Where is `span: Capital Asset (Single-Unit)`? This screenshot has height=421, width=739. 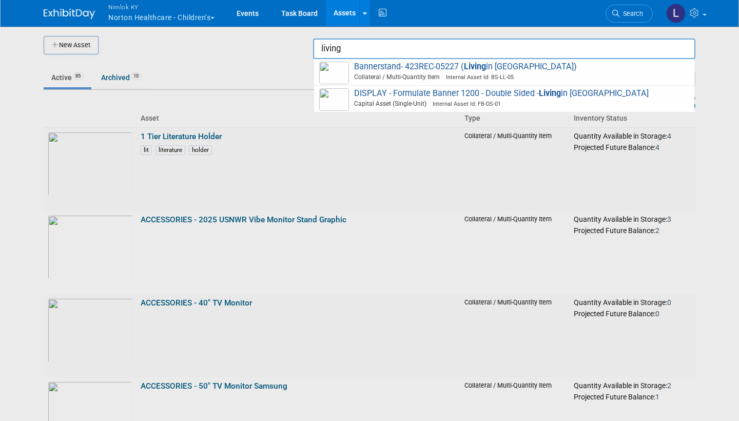 span: Capital Asset (Single-Unit) is located at coordinates (505, 104).